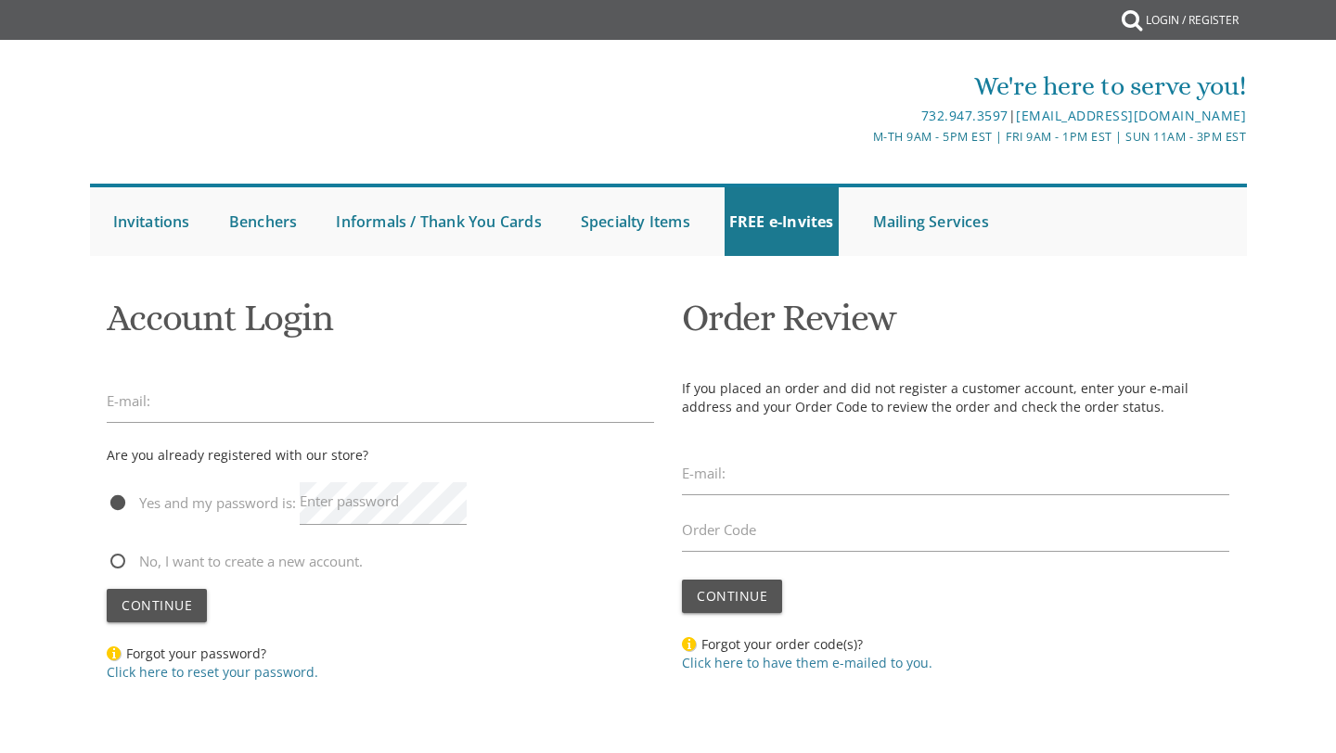 Image resolution: width=1336 pixels, height=753 pixels. What do you see at coordinates (861, 86) in the screenshot?
I see `div: We're here to serve you!` at bounding box center [861, 86].